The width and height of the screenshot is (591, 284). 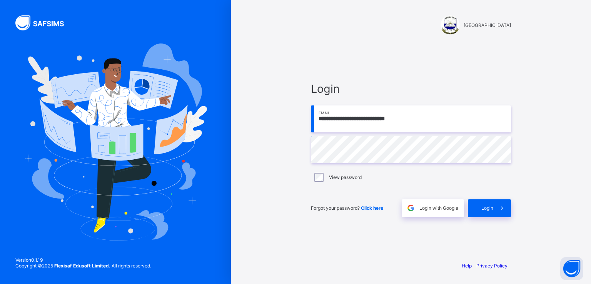 I want to click on span: Forgot your password?, so click(x=347, y=208).